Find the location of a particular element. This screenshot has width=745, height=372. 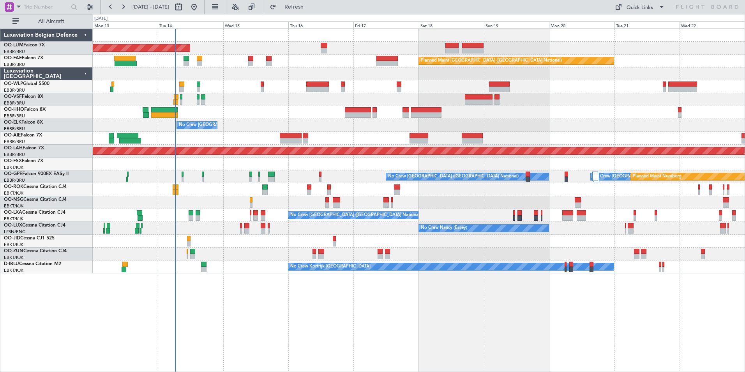

span: Refresh is located at coordinates (294, 7).